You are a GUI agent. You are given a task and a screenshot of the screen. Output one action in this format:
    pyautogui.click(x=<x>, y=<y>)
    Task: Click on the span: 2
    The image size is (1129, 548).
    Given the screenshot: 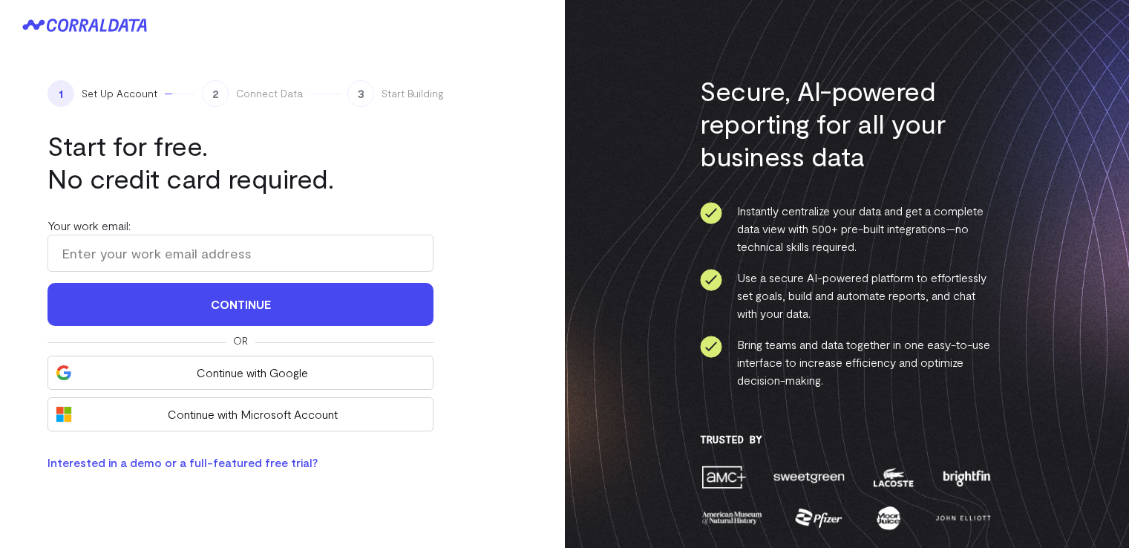 What is the action you would take?
    pyautogui.click(x=215, y=94)
    